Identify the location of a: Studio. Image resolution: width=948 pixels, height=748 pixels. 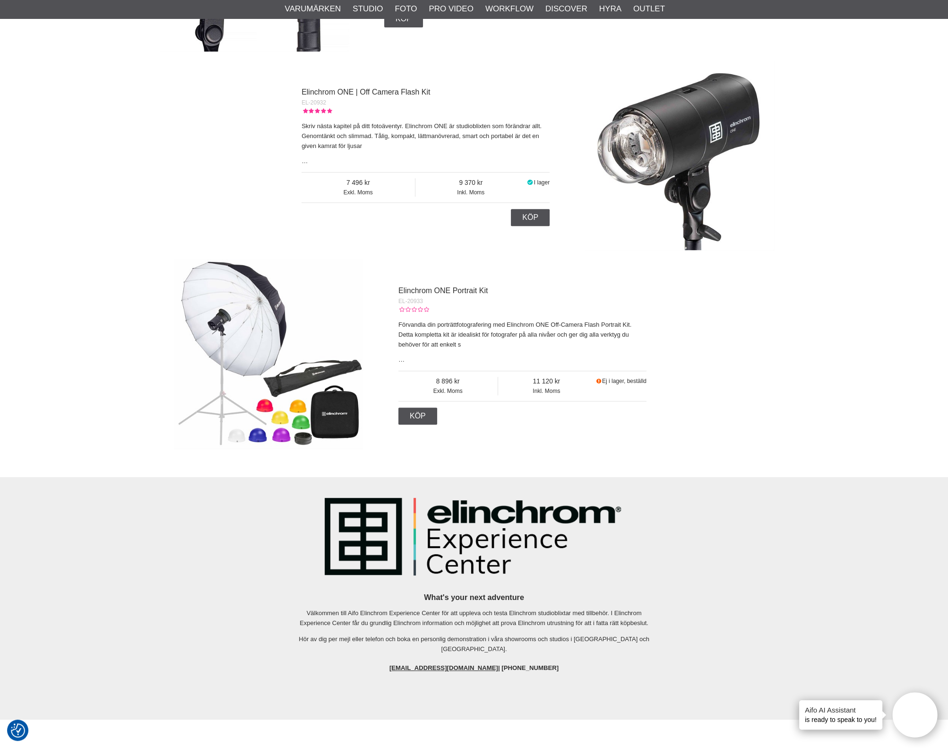
(368, 9).